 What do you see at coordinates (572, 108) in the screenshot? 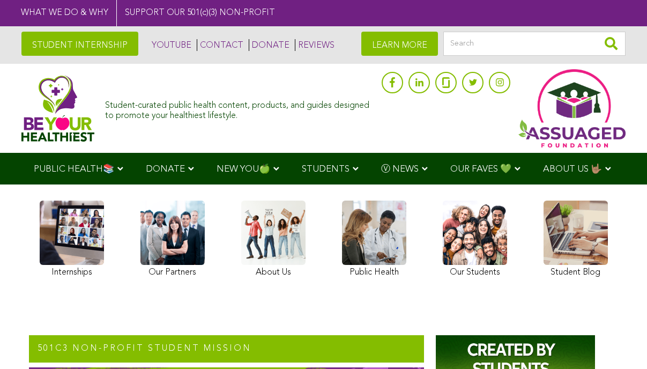
I see `img: Assuaged App` at bounding box center [572, 108].